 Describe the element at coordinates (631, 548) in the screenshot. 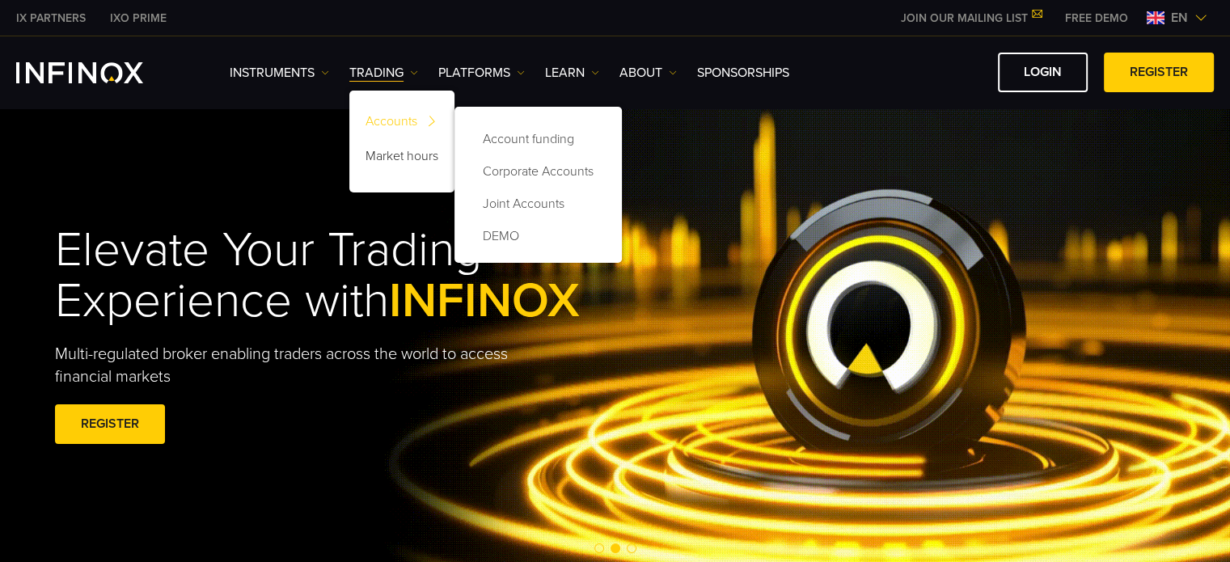

I see `span: Go to slide 3` at that location.